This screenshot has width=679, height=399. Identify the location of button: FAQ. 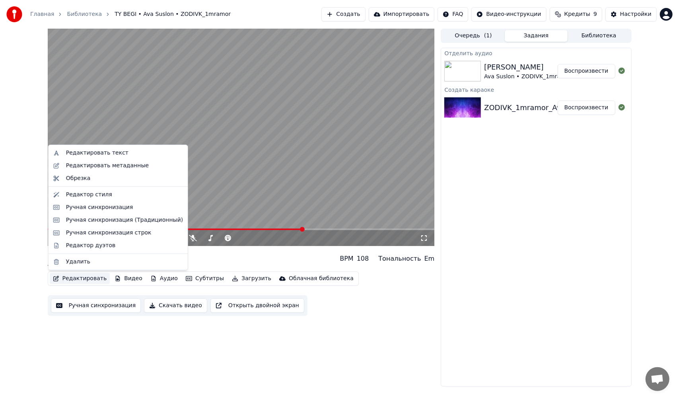
(453, 14).